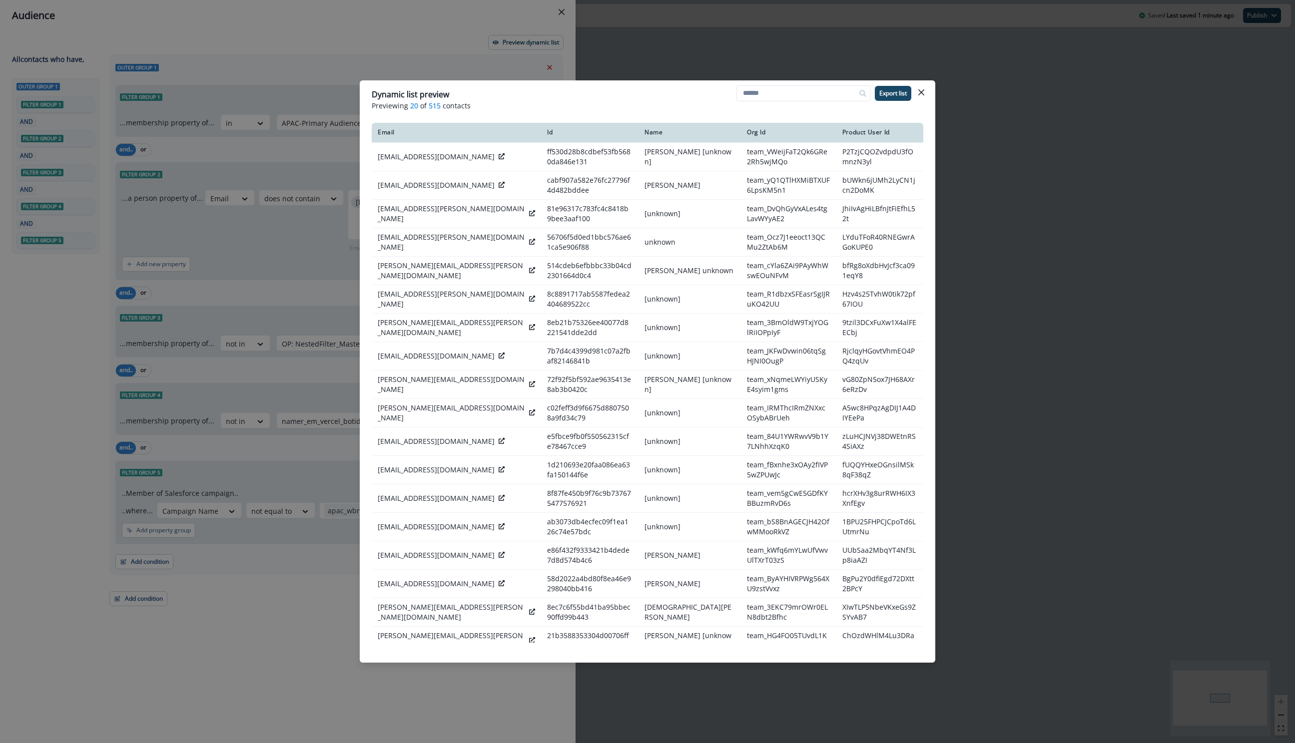 This screenshot has width=1295, height=743. I want to click on td: bfRg8oXdbHvJcf3ca091eqY8, so click(880, 271).